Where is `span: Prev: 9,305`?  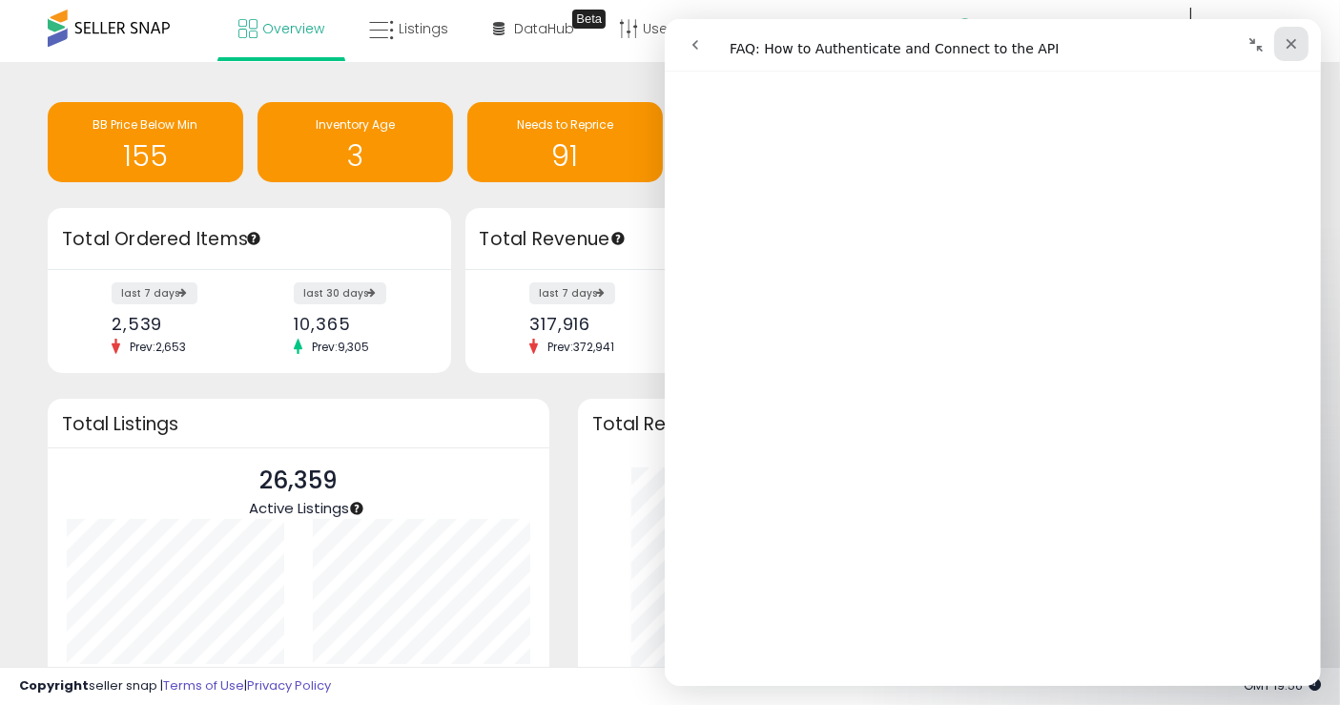 span: Prev: 9,305 is located at coordinates (340, 346).